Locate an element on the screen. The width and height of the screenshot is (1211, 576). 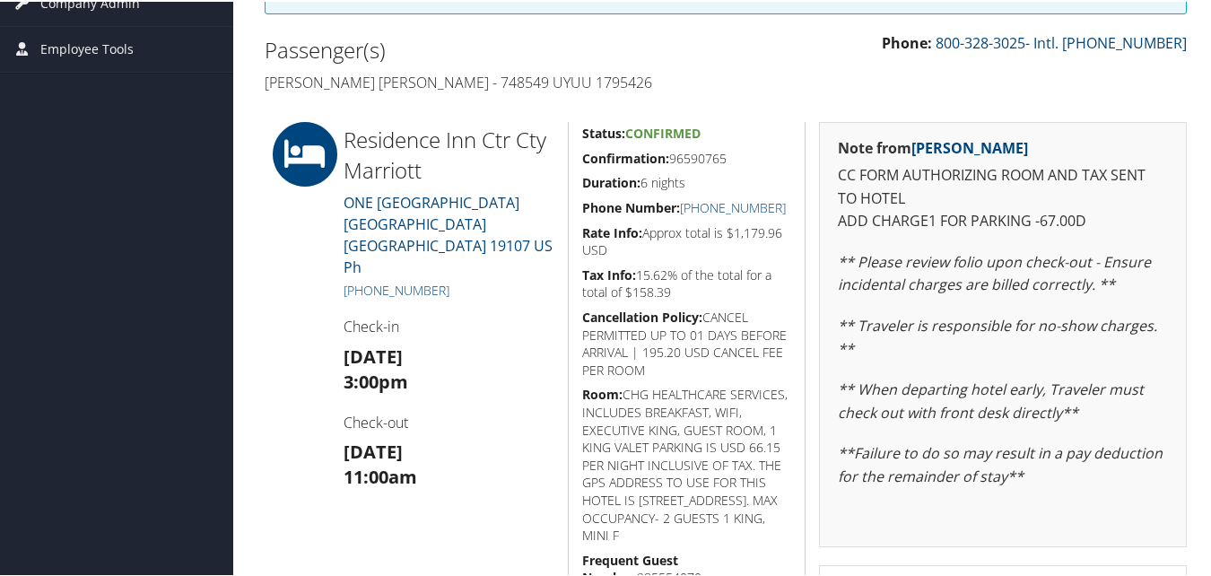
h5: 6 nights is located at coordinates (687, 181).